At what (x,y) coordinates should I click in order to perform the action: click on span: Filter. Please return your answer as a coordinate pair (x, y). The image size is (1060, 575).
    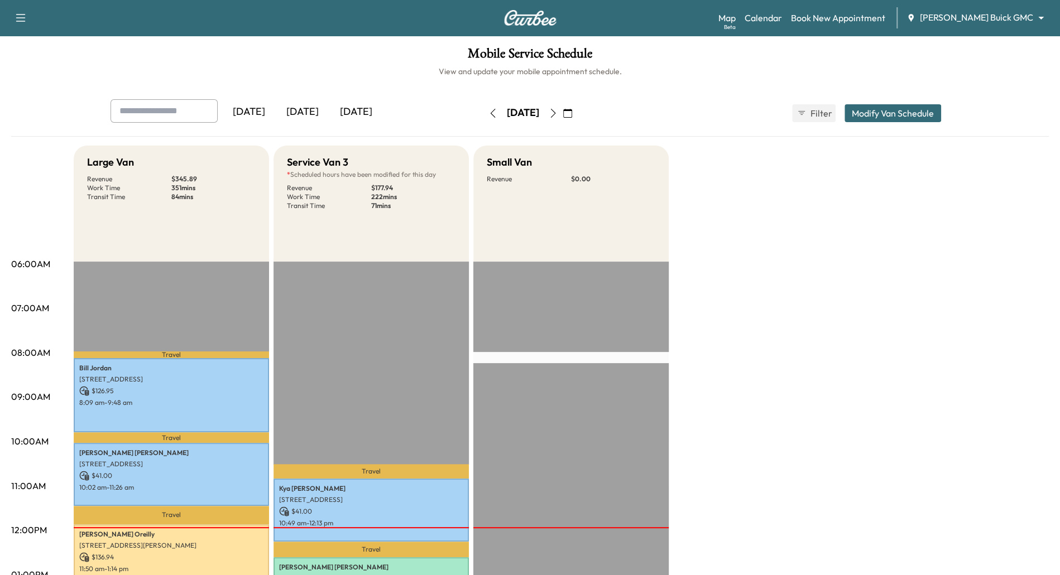
    Looking at the image, I should click on (820, 113).